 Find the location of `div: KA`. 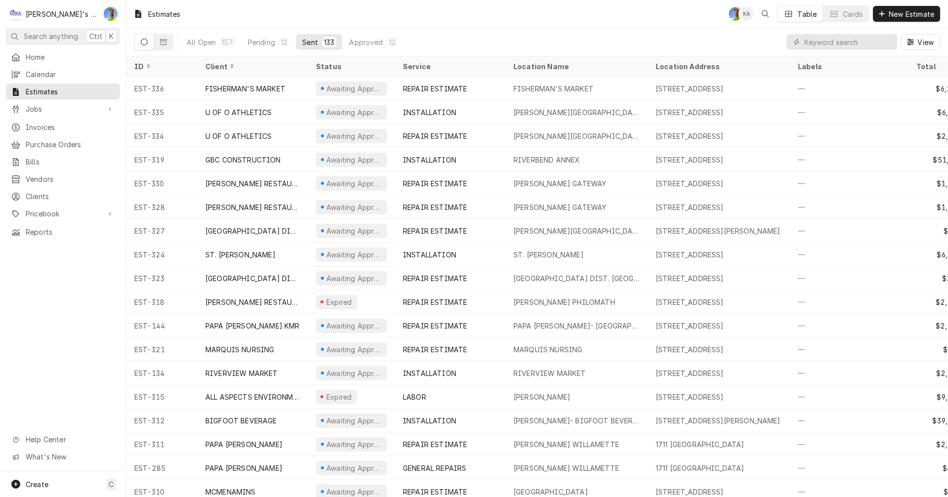

div: KA is located at coordinates (747, 14).